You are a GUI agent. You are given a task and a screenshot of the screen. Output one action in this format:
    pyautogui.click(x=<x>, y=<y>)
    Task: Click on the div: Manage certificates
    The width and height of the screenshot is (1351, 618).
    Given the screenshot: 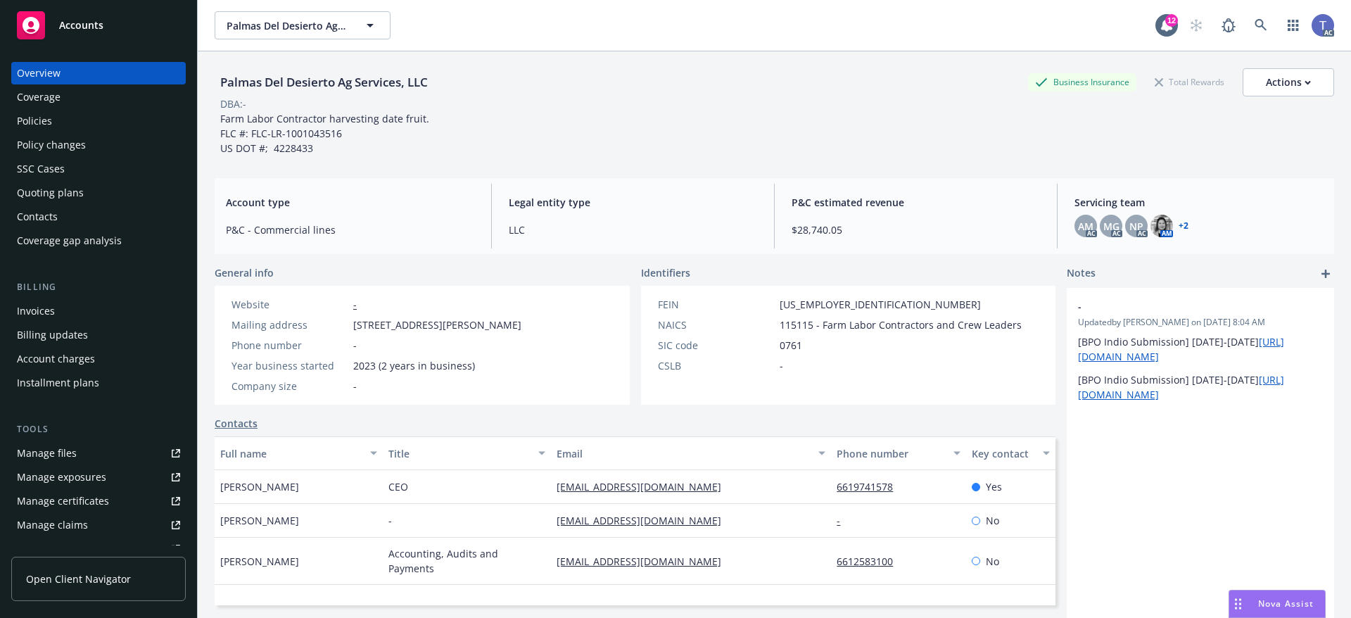 What is the action you would take?
    pyautogui.click(x=63, y=501)
    